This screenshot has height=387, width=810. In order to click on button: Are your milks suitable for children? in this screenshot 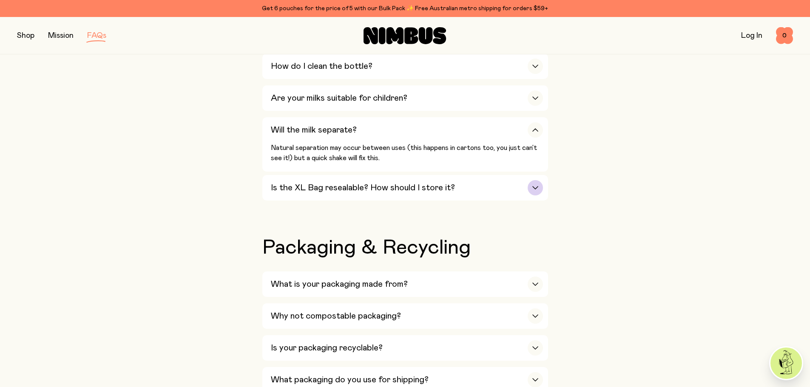, I will do `click(405, 98)`.